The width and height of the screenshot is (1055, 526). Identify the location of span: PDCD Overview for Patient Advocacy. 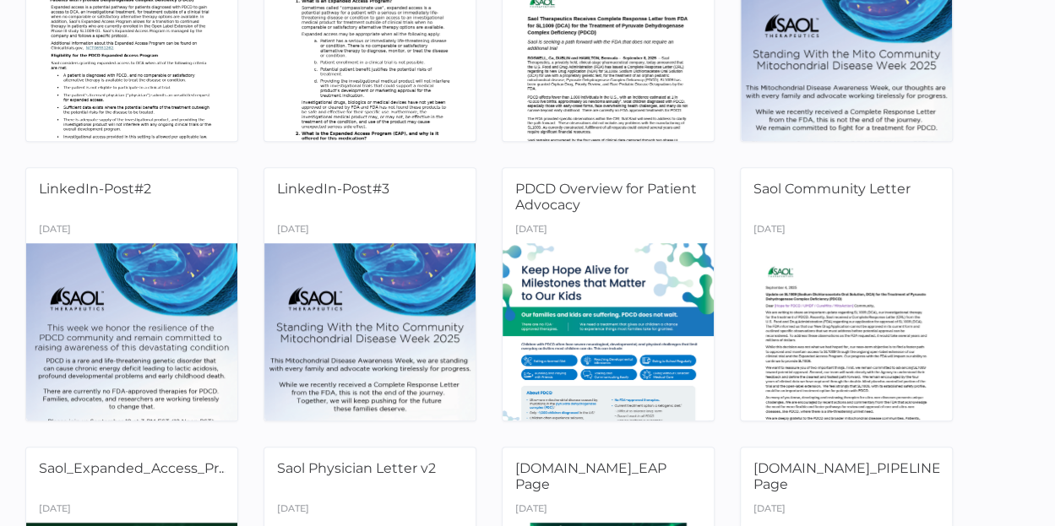
(606, 197).